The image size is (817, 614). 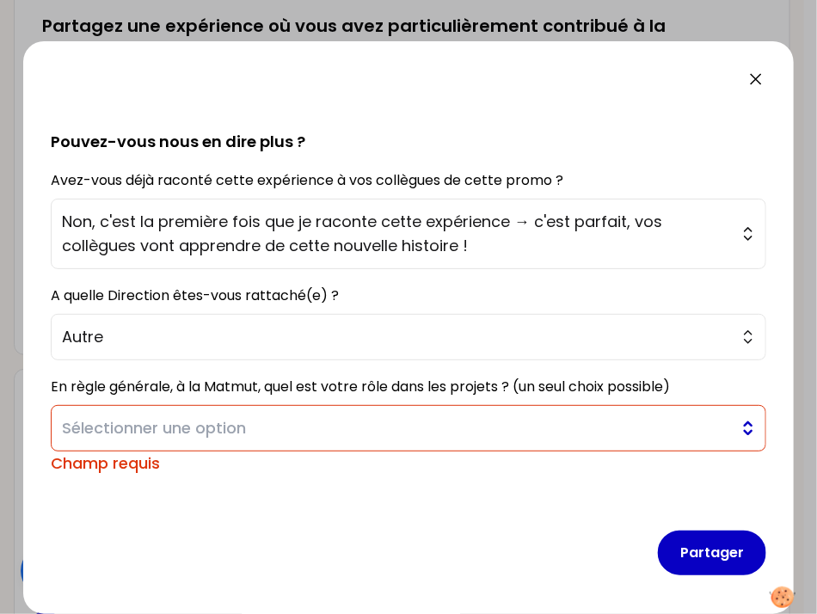 What do you see at coordinates (194, 295) in the screenshot?
I see `label: A quelle Direction êtes-vous rattaché(e) ?` at bounding box center [194, 295].